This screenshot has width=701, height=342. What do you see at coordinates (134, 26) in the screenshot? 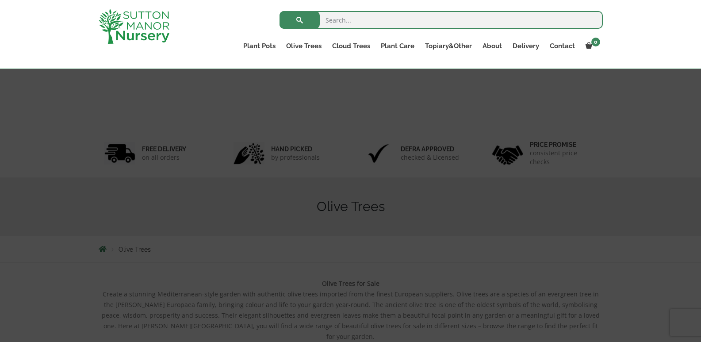
I see `img: logo` at bounding box center [134, 26].